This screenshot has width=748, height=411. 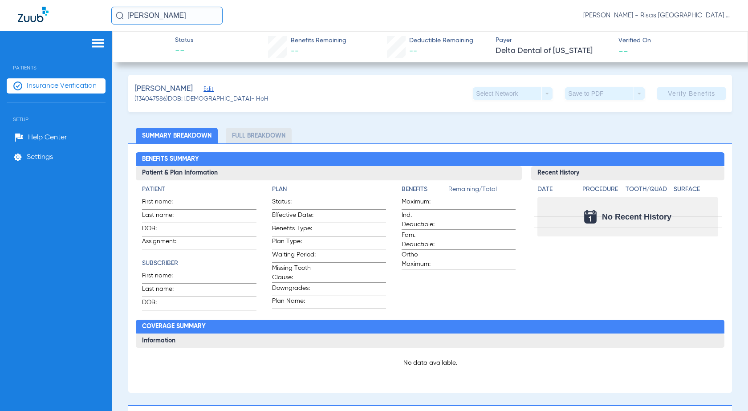 I want to click on app-breakdown-title: Patient, so click(x=199, y=189).